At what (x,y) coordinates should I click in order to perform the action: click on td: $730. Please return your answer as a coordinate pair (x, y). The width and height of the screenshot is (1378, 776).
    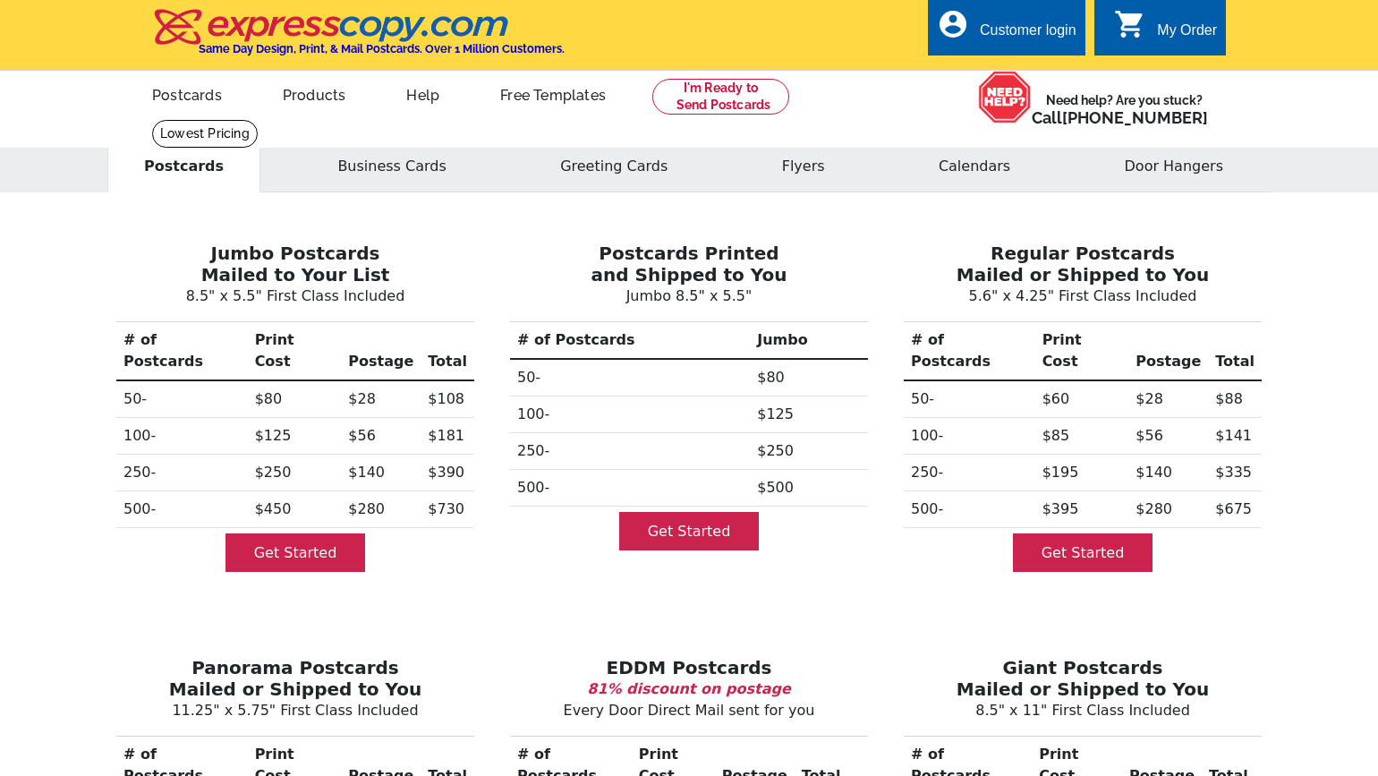
    Looking at the image, I should click on (447, 509).